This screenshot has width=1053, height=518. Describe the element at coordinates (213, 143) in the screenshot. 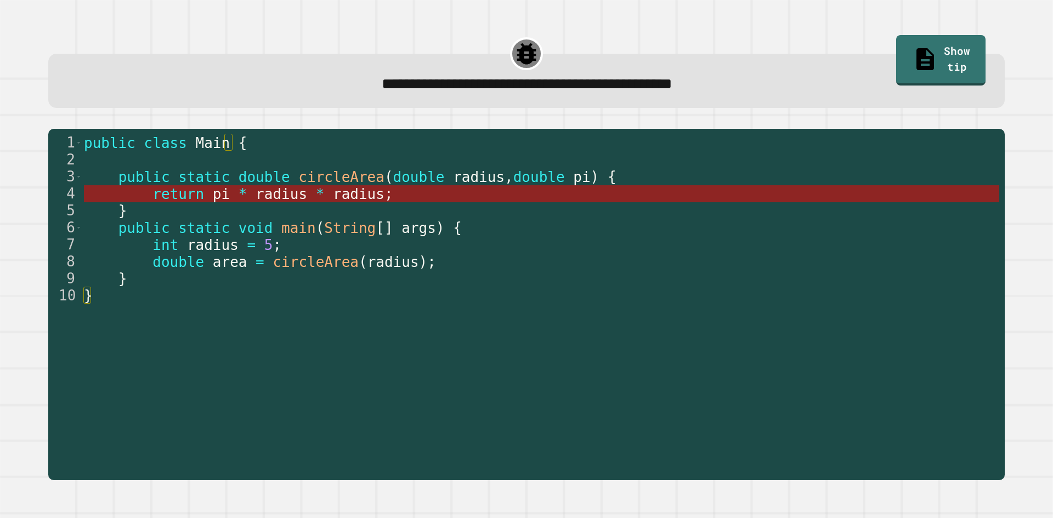

I see `span: Main` at that location.